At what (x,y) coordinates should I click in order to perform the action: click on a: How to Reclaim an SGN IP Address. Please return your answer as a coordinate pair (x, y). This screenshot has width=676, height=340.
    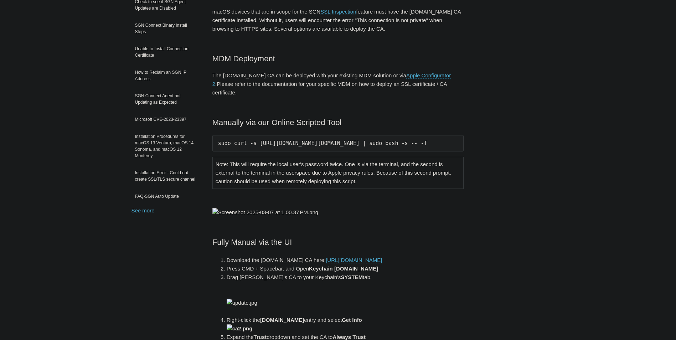
    Looking at the image, I should click on (166, 76).